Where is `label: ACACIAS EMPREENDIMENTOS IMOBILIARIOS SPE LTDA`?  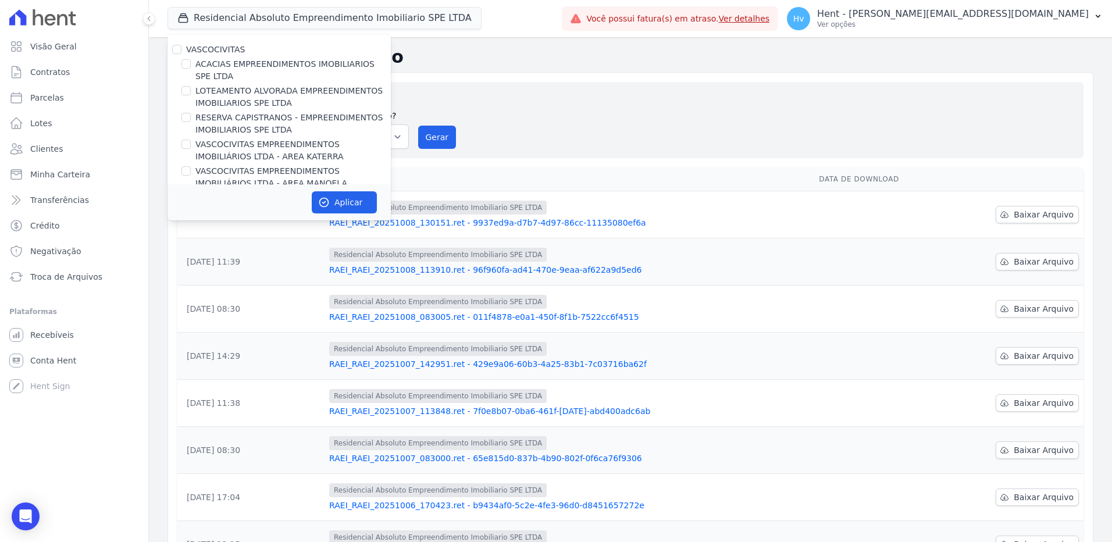
label: ACACIAS EMPREENDIMENTOS IMOBILIARIOS SPE LTDA is located at coordinates (293, 70).